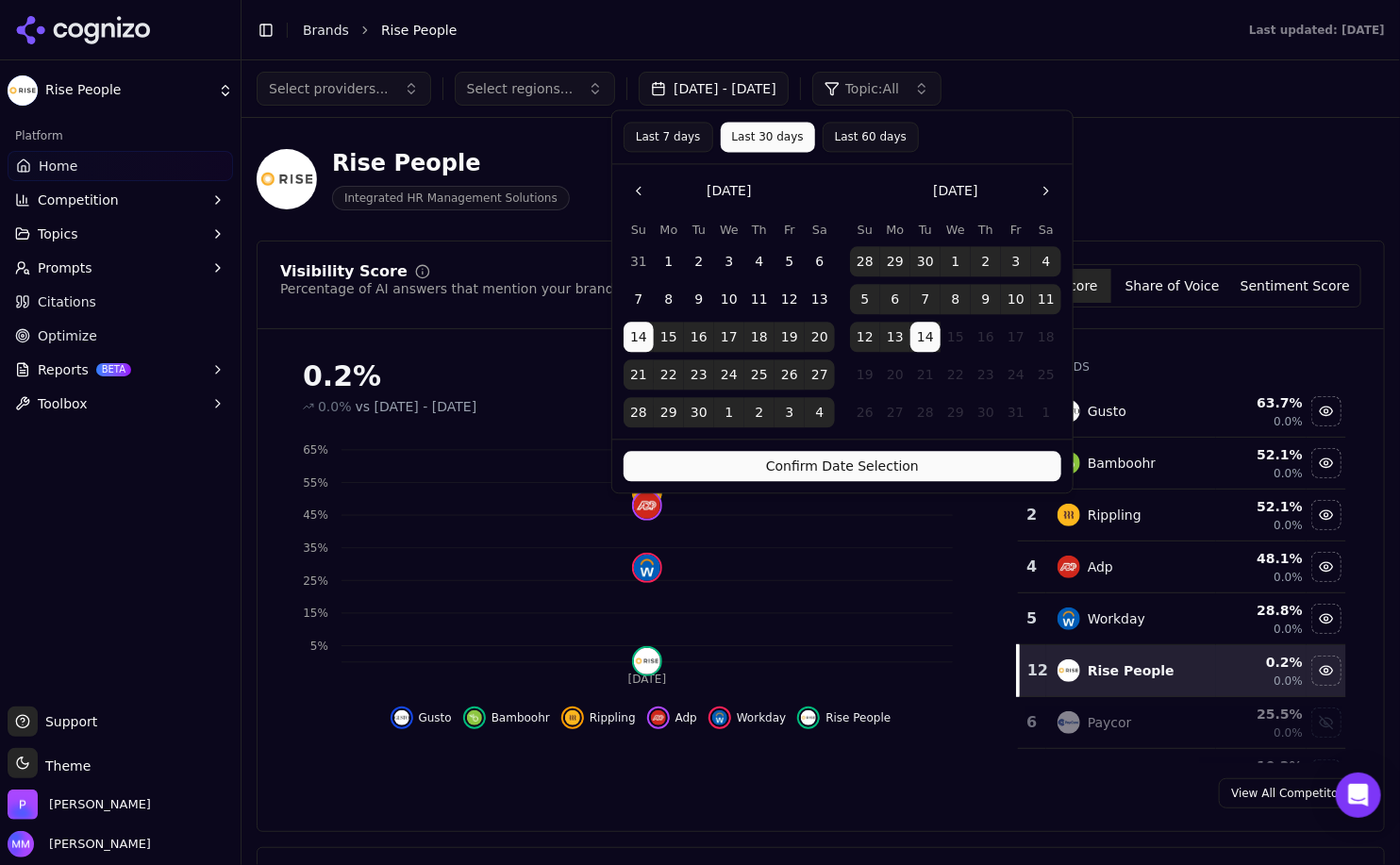  I want to click on button: Saturday, September 13th, 2025, so click(819, 300).